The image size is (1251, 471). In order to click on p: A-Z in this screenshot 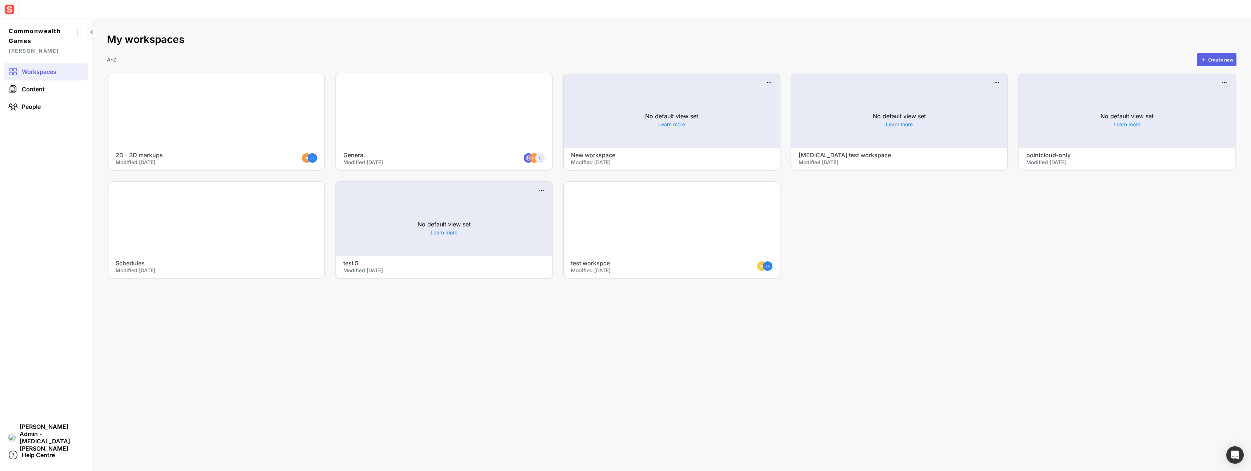, I will do `click(112, 59)`.